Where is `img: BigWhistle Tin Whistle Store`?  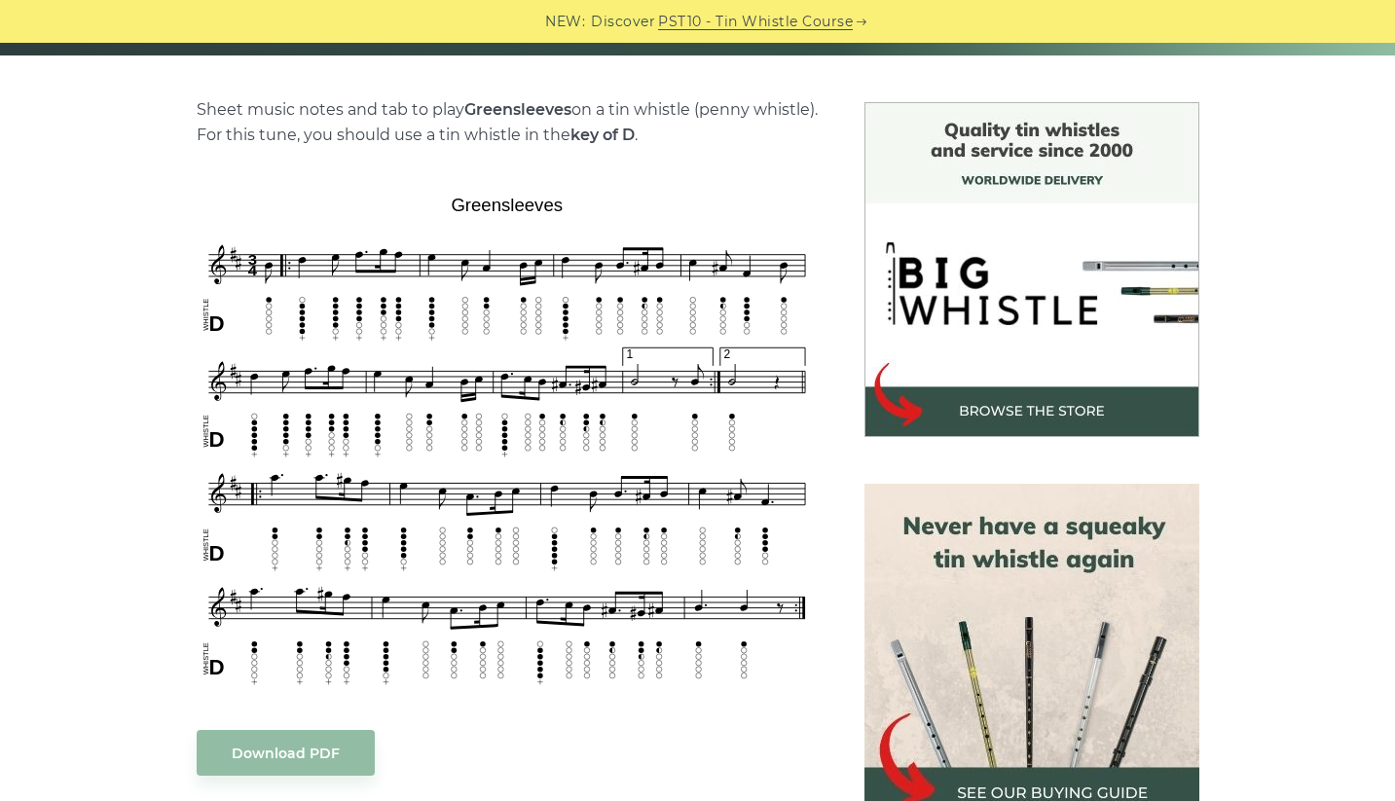 img: BigWhistle Tin Whistle Store is located at coordinates (1032, 270).